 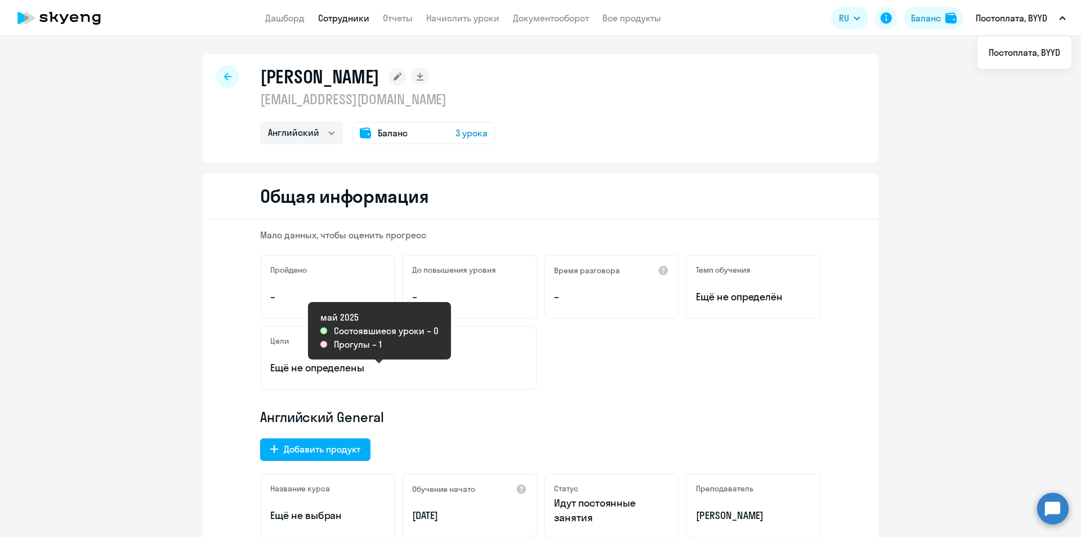 I want to click on h5: Цели, so click(x=279, y=341).